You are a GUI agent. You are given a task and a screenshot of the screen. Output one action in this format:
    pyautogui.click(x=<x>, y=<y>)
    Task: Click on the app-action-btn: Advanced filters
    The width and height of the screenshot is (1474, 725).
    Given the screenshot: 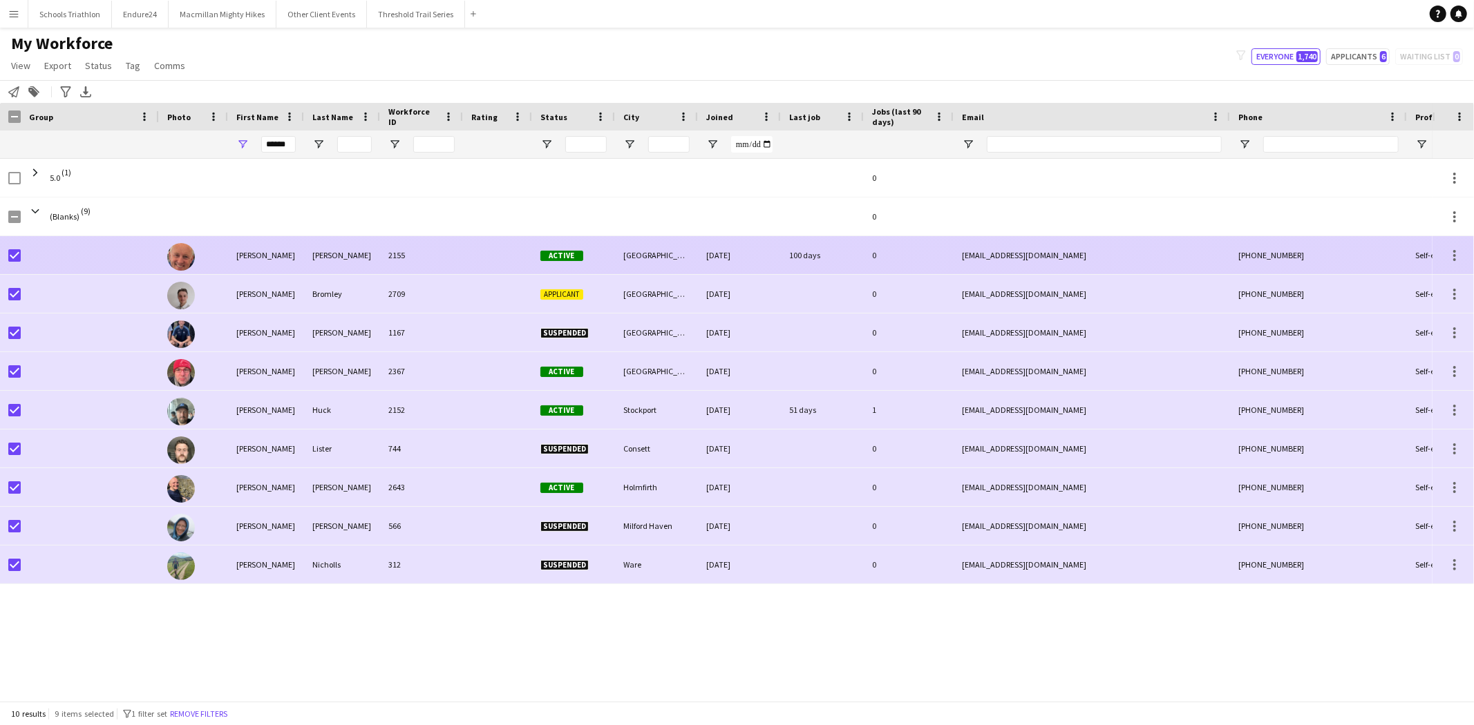 What is the action you would take?
    pyautogui.click(x=66, y=92)
    